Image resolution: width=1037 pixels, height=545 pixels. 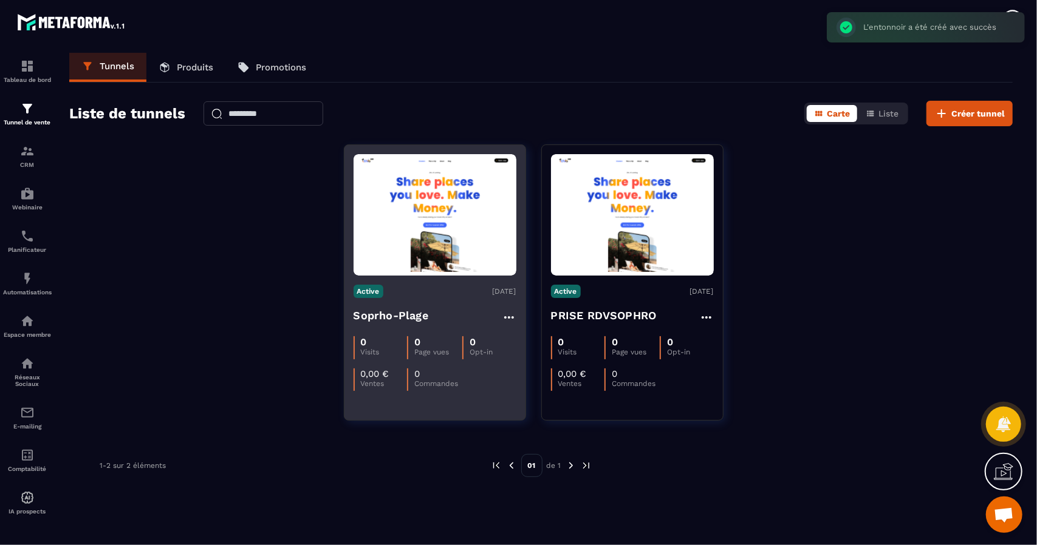 I want to click on a: Ouvrir le chat, so click(x=1004, y=515).